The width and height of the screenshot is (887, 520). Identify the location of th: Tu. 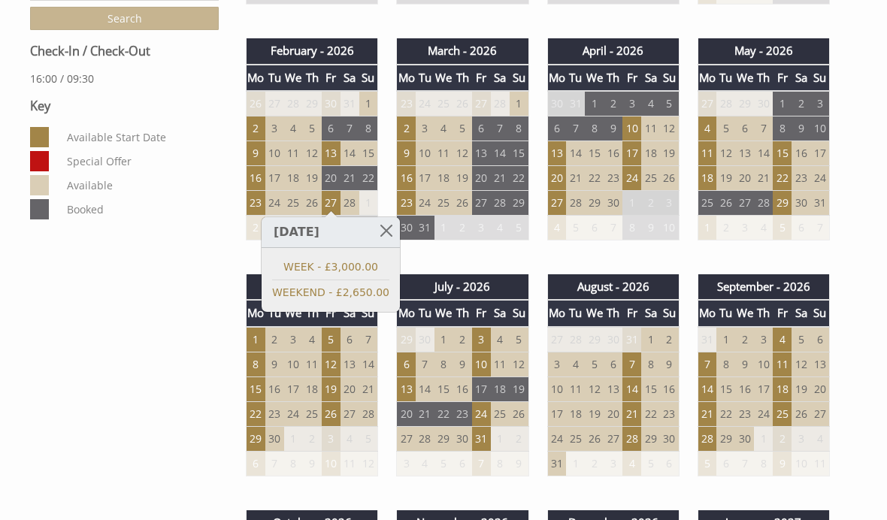
(575, 77).